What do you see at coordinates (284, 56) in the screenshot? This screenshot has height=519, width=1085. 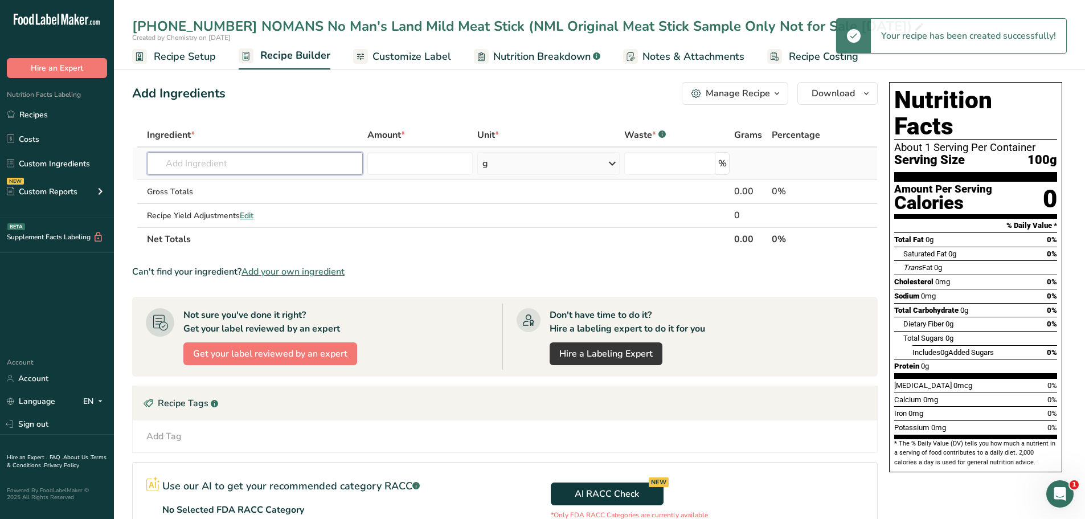 I see `a: Recipe Builder` at bounding box center [284, 56].